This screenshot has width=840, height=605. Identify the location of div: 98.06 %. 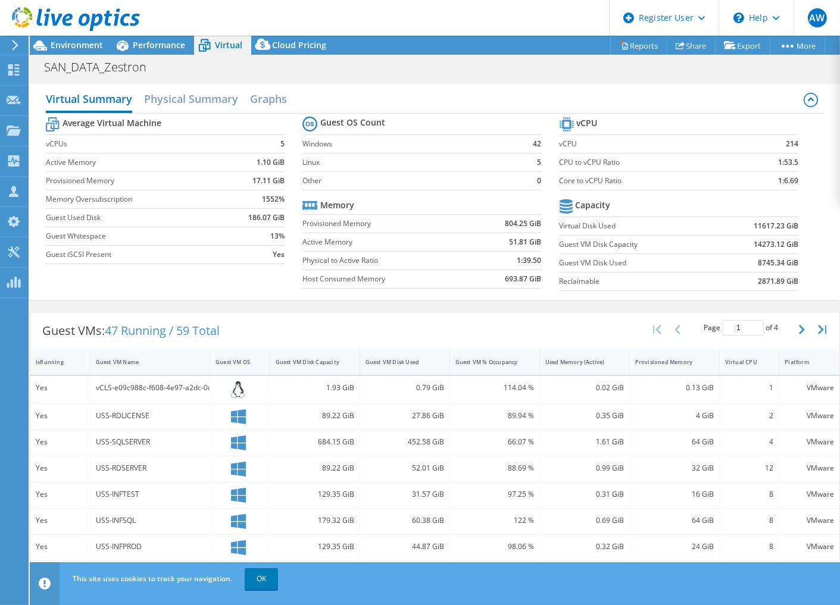
(495, 547).